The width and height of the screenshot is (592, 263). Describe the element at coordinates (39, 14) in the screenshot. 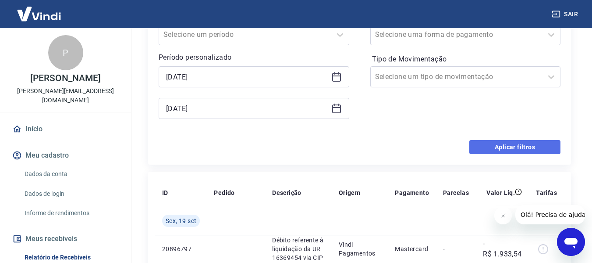

I see `img: Vindi` at that location.